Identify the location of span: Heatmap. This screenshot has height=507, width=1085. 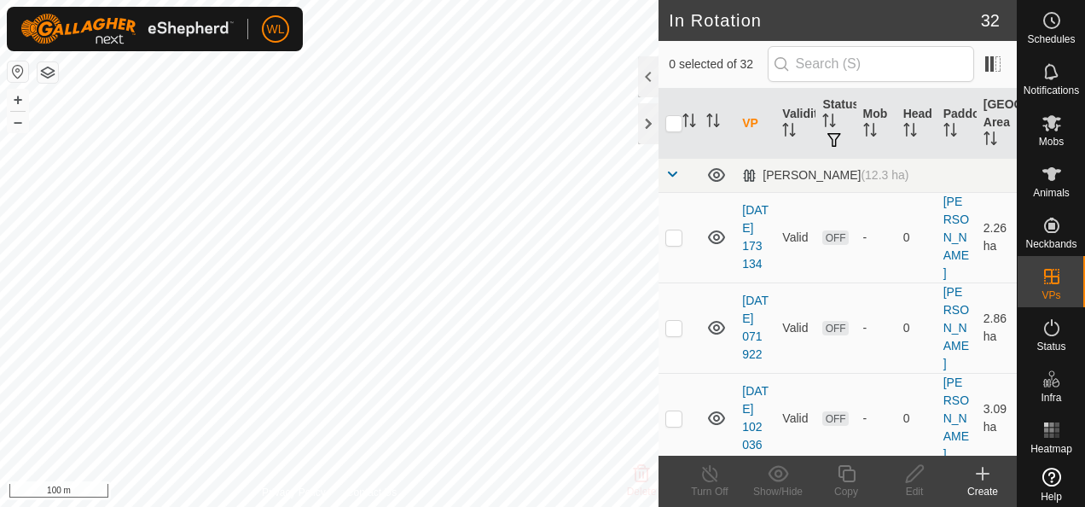
(1051, 449).